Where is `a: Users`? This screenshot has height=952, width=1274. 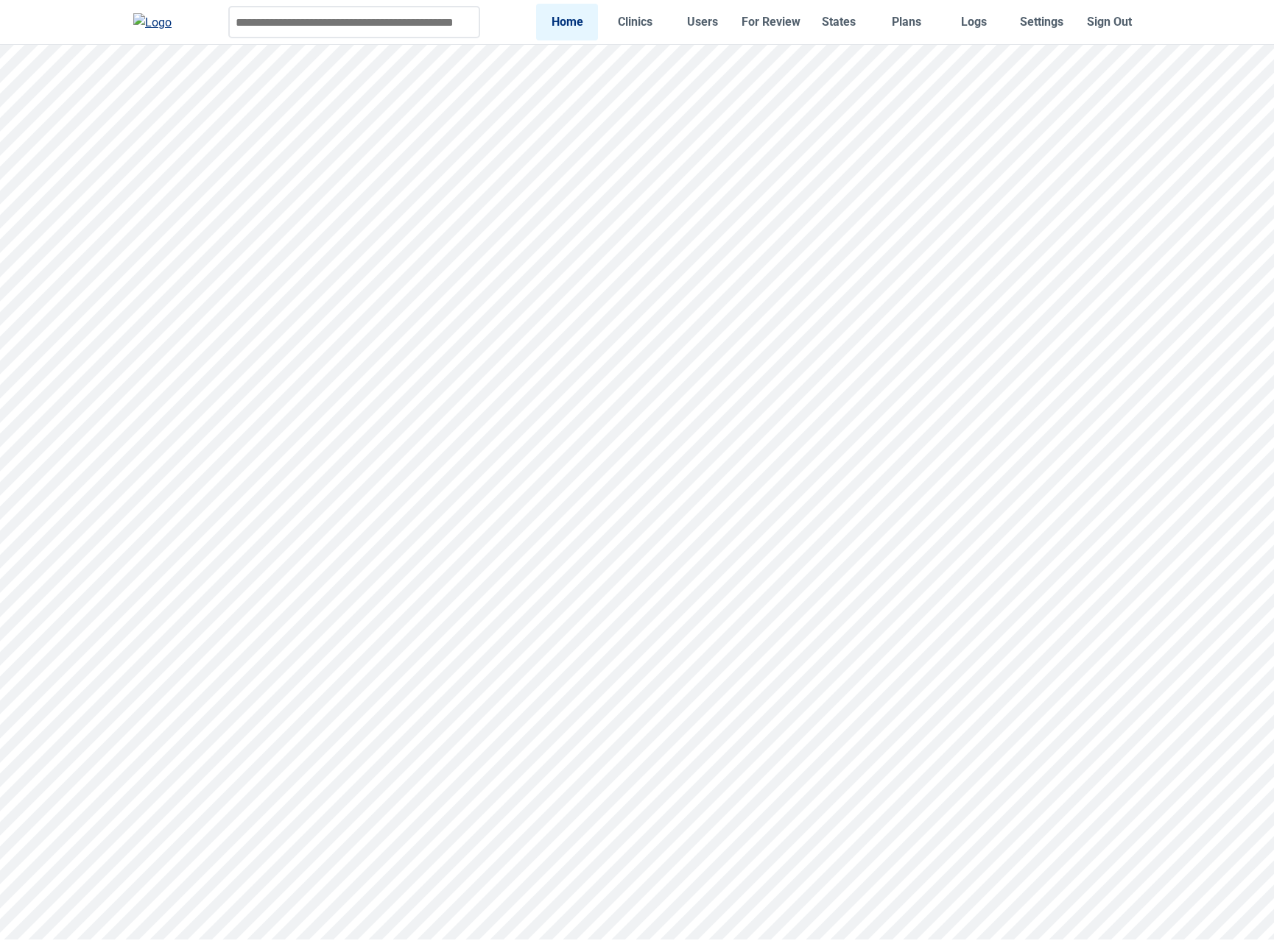
a: Users is located at coordinates (702, 22).